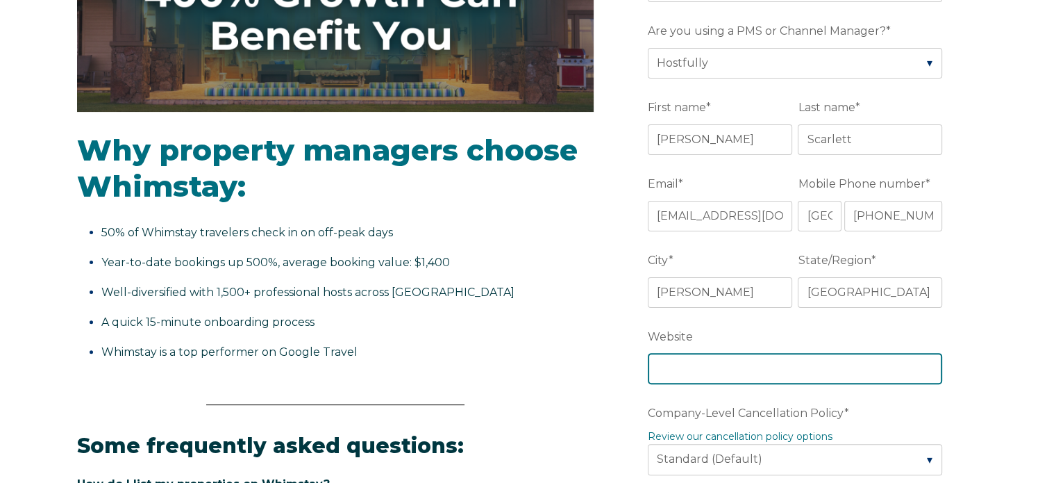  What do you see at coordinates (826, 107) in the screenshot?
I see `span: Last name` at bounding box center [826, 107].